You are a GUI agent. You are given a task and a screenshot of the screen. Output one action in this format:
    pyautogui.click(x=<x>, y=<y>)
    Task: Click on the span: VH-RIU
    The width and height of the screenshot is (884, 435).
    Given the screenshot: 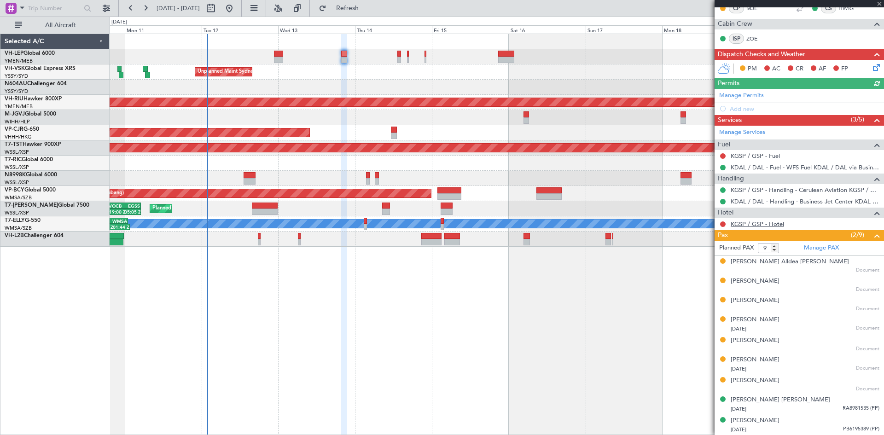 What is the action you would take?
    pyautogui.click(x=14, y=99)
    